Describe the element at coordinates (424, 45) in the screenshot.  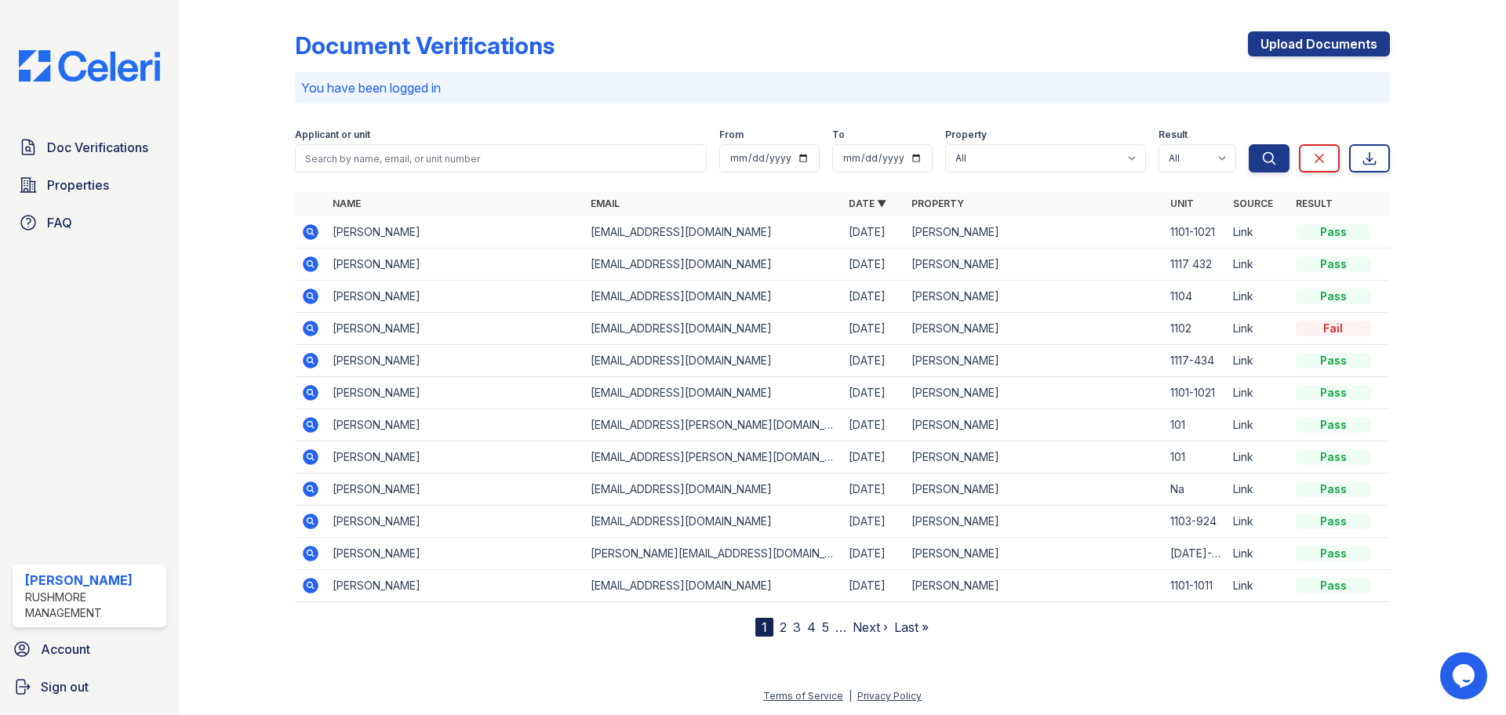
I see `div: Document Verifications` at that location.